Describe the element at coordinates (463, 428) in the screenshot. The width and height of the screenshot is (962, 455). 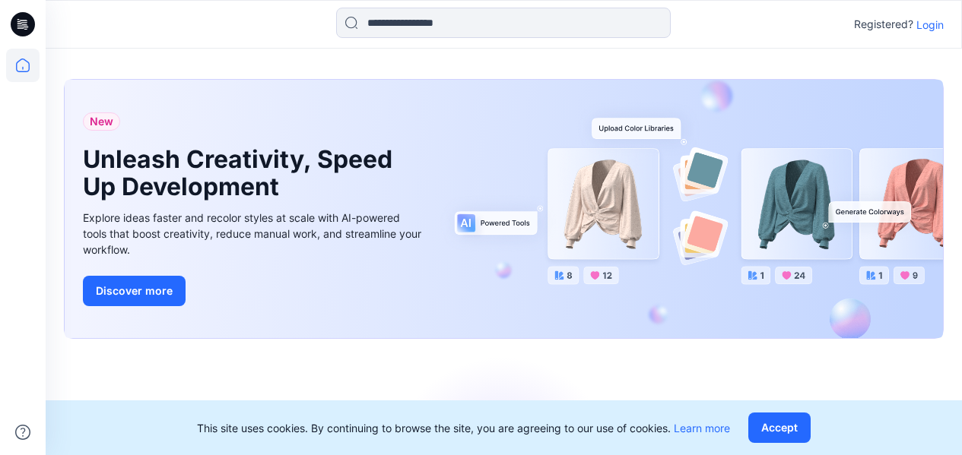
I see `p: This site uses cookies. By continuing to browse the site, you are agreeing to our use of cookies.` at that location.